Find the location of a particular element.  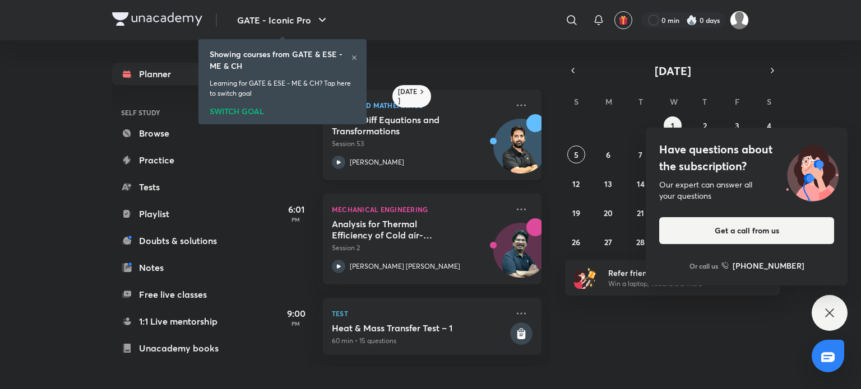

img: referral is located at coordinates (585, 278).